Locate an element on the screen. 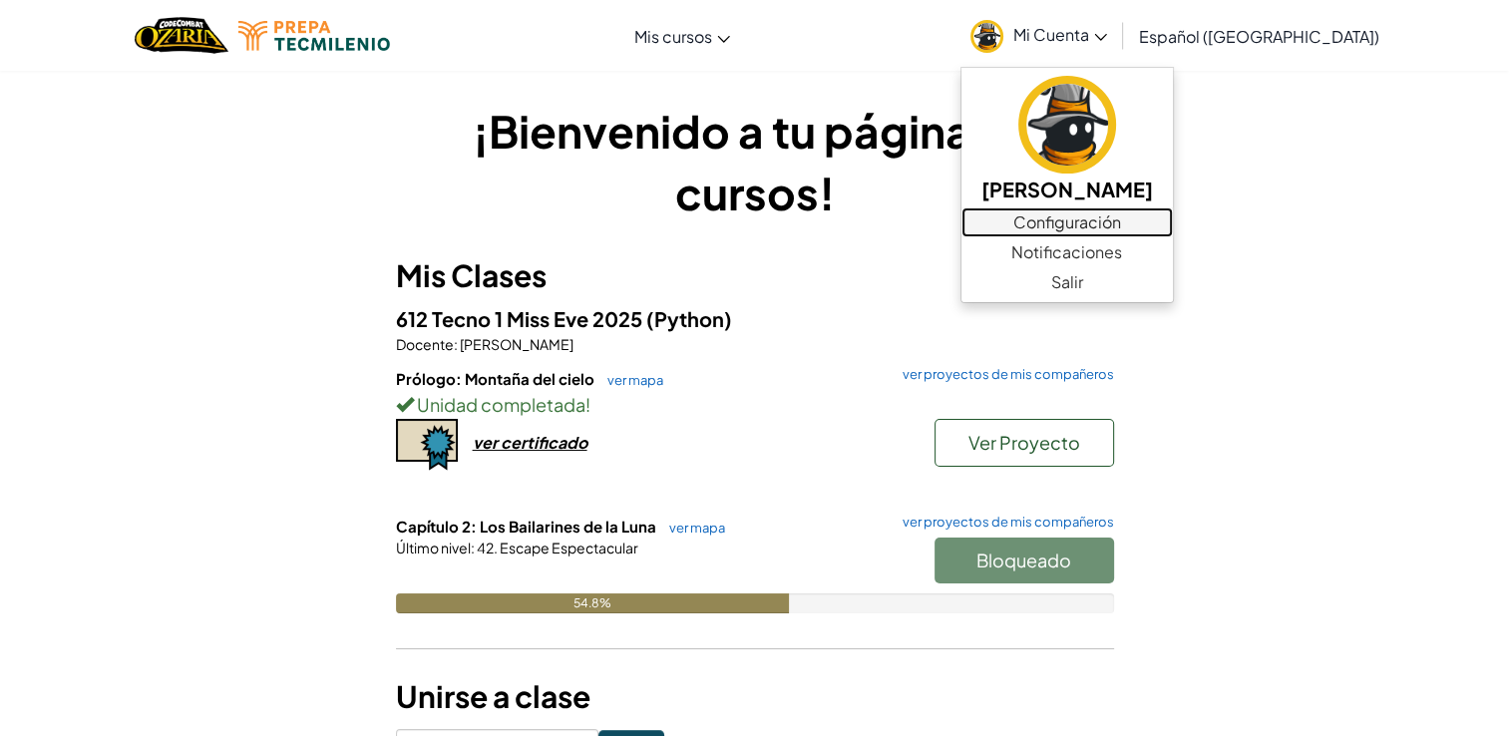 The height and width of the screenshot is (736, 1509). span: Ver Proyecto is located at coordinates (1024, 442).